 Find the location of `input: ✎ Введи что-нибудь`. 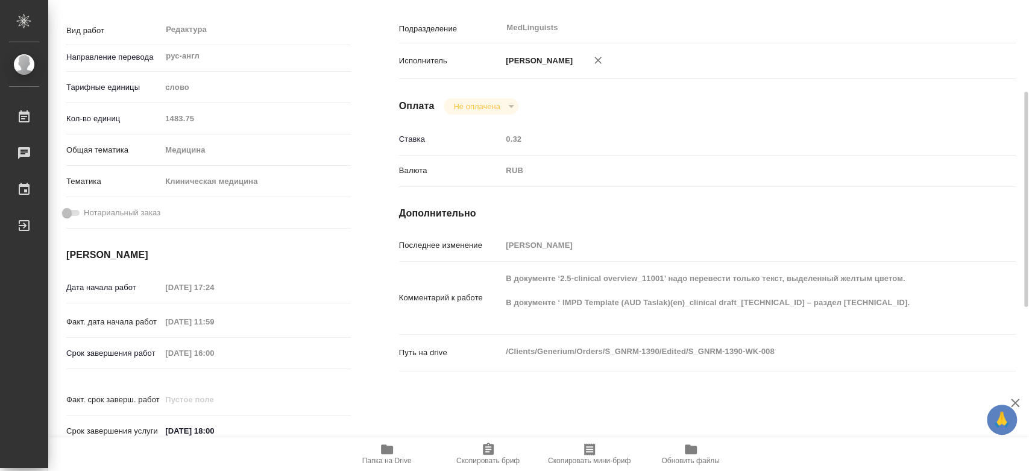

input: ✎ Введи что-нибудь is located at coordinates (213, 431).